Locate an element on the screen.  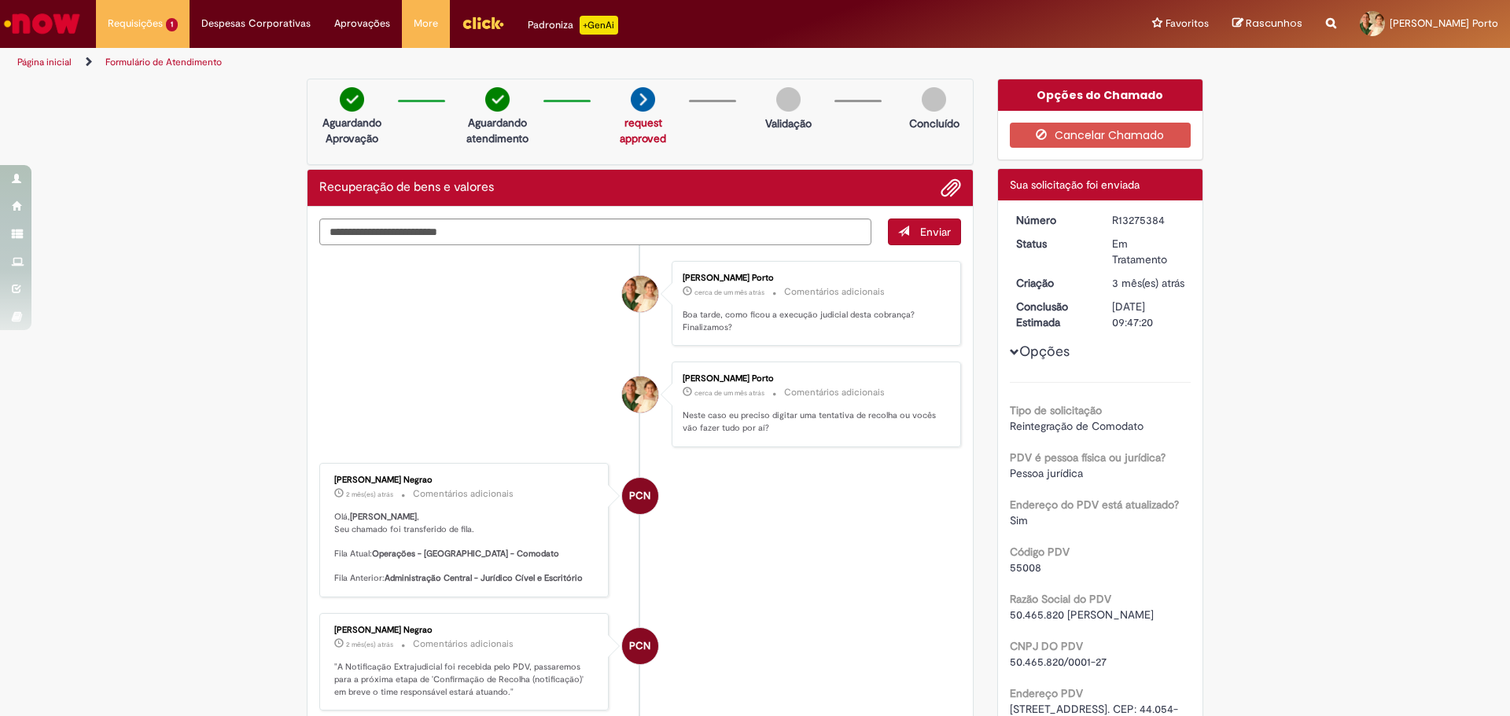
dt: Criação is located at coordinates (1052, 283).